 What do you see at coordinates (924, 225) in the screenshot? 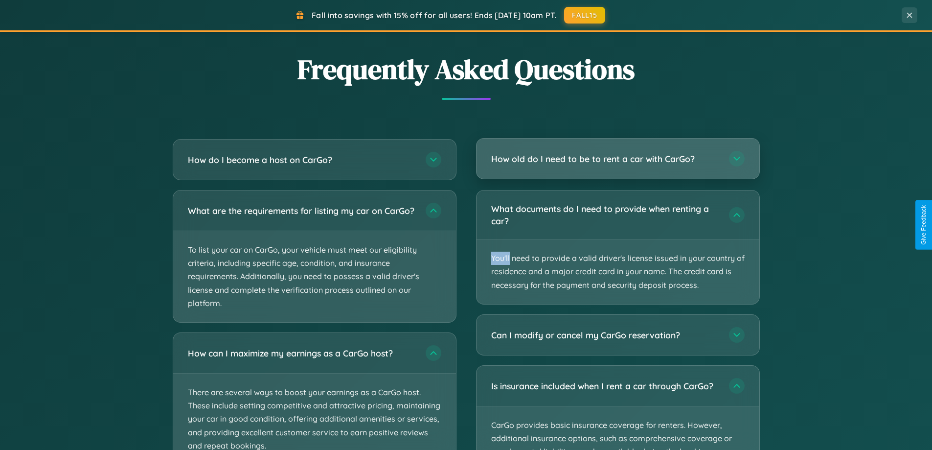
I see `div: Give Feedback` at bounding box center [924, 225].